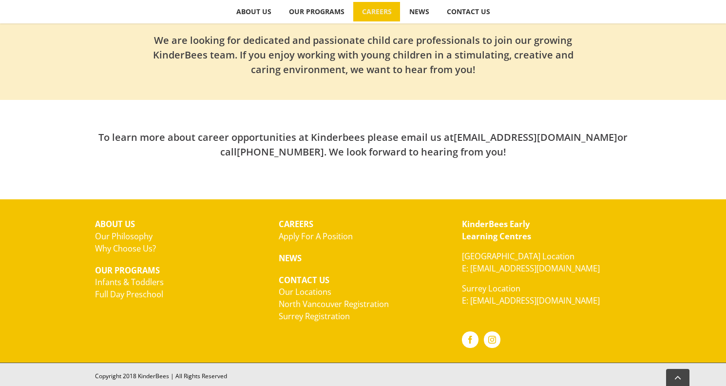  I want to click on a: ABOUT US, so click(253, 12).